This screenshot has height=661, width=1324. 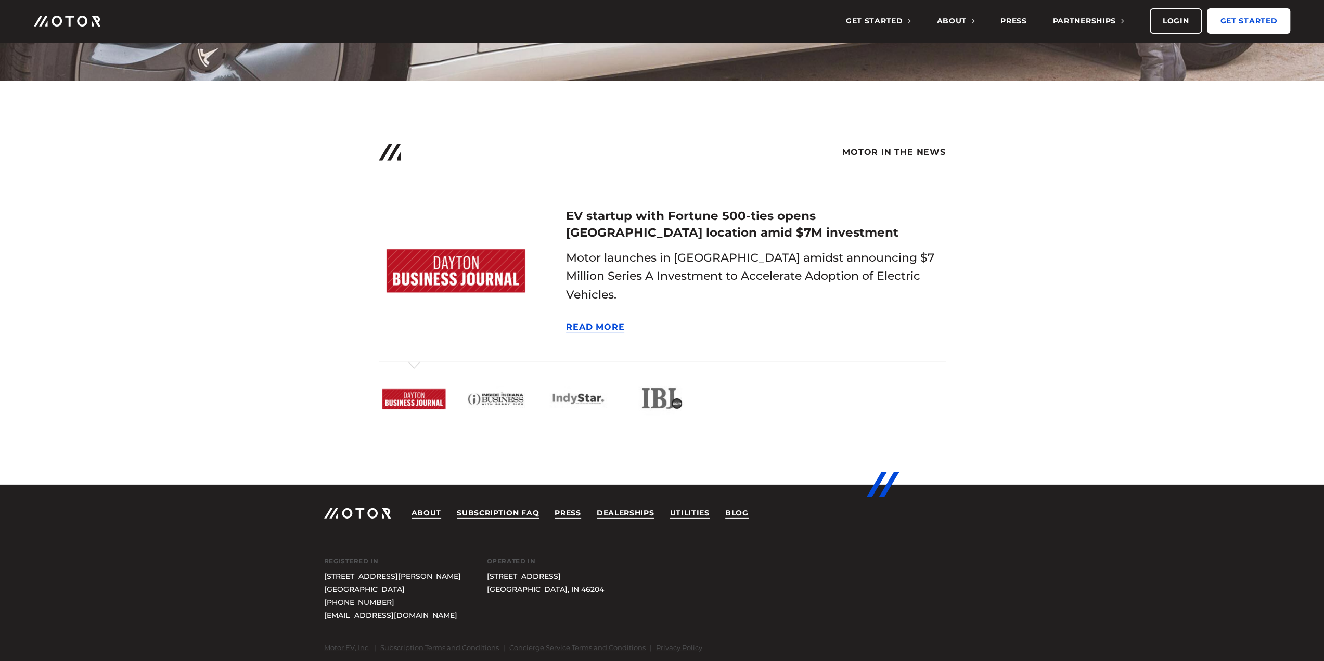 I want to click on a: Motor EV, Inc., so click(x=347, y=648).